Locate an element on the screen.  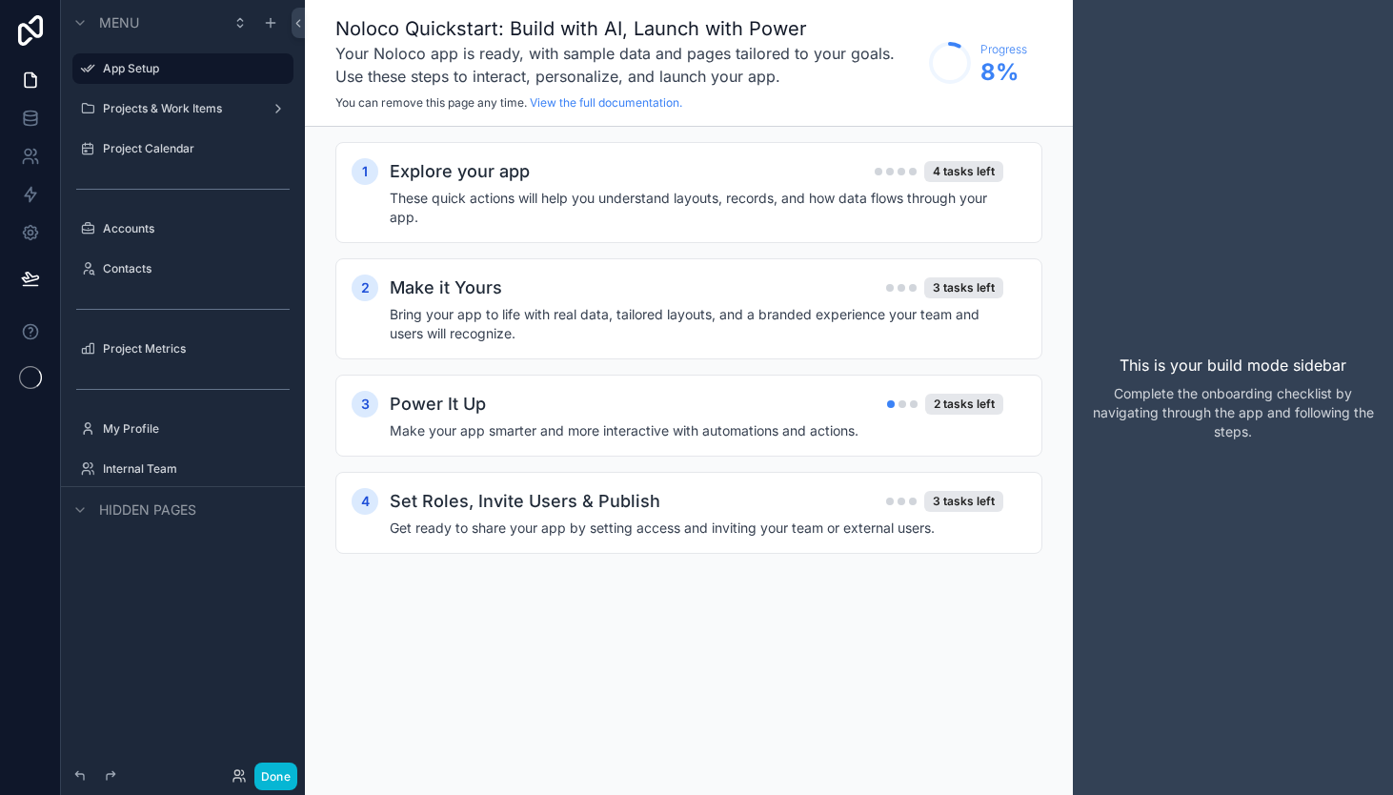
label: Contacts is located at coordinates (196, 269).